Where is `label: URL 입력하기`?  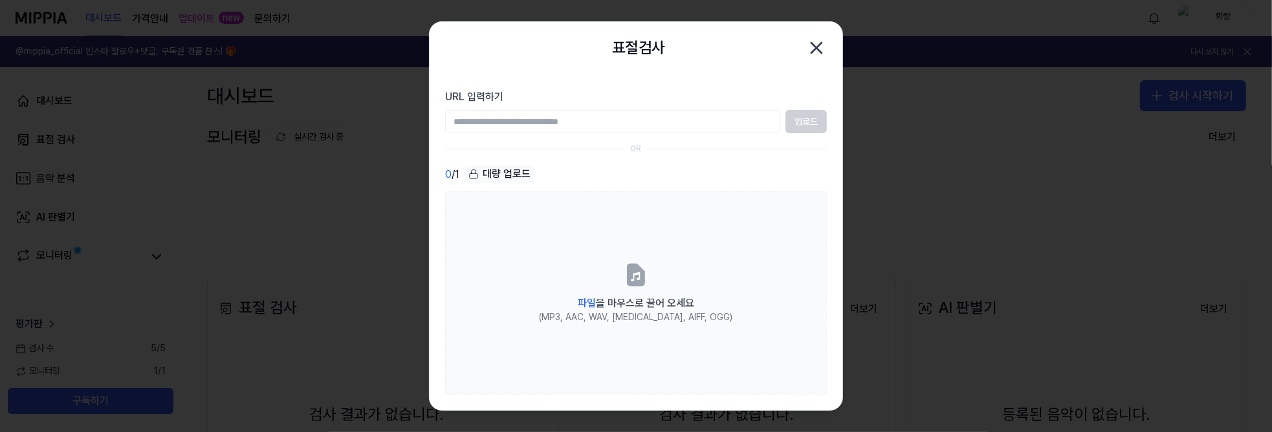
label: URL 입력하기 is located at coordinates (636, 97).